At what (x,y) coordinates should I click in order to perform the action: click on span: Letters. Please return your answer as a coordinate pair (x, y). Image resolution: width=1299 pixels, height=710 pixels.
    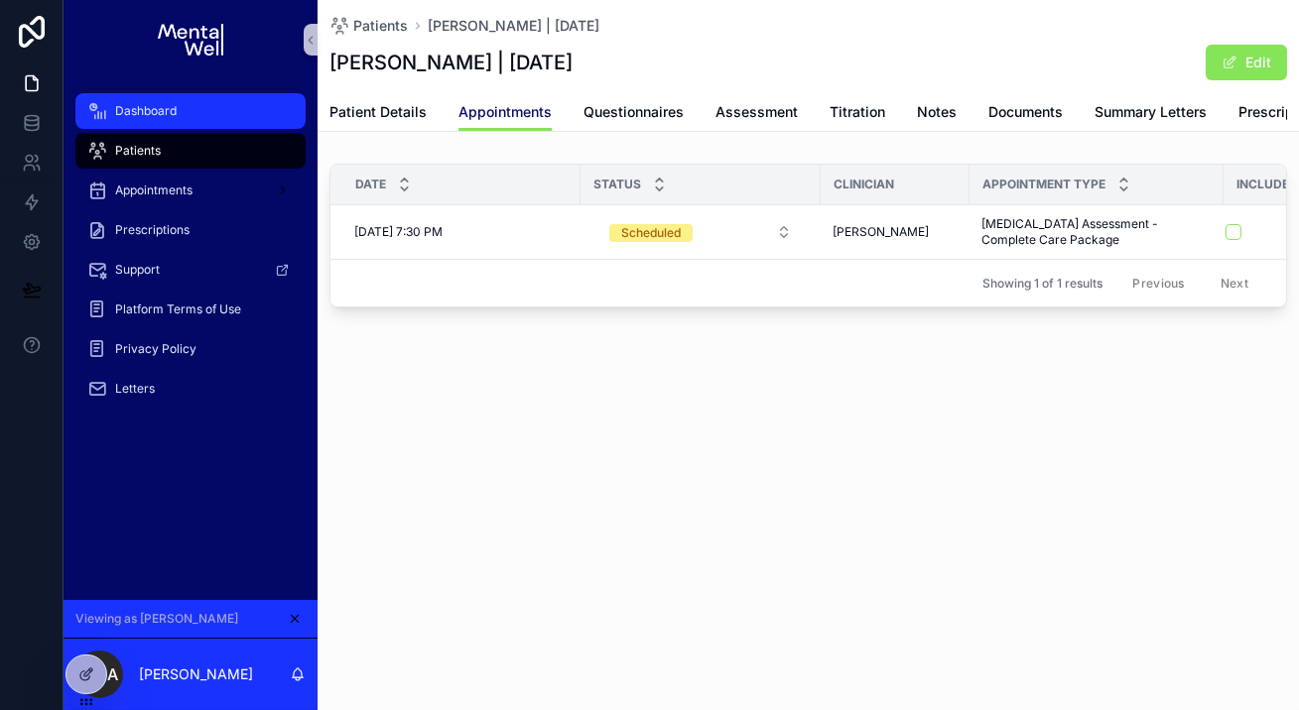
    Looking at the image, I should click on (135, 389).